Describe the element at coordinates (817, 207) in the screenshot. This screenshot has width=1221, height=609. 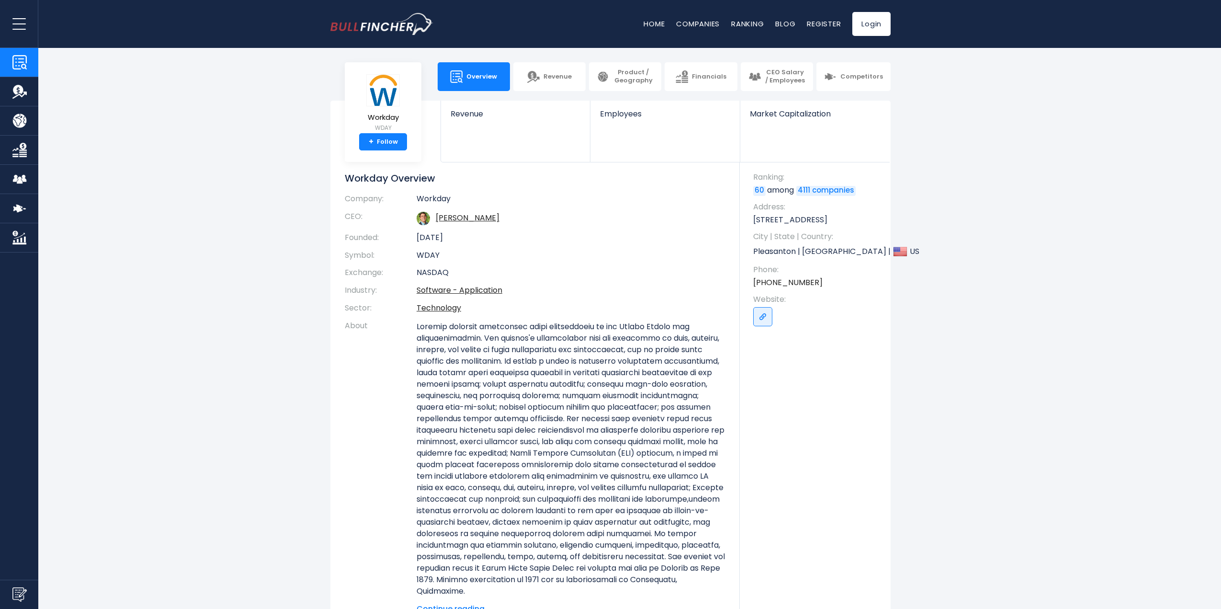
I see `span: Address:` at that location.